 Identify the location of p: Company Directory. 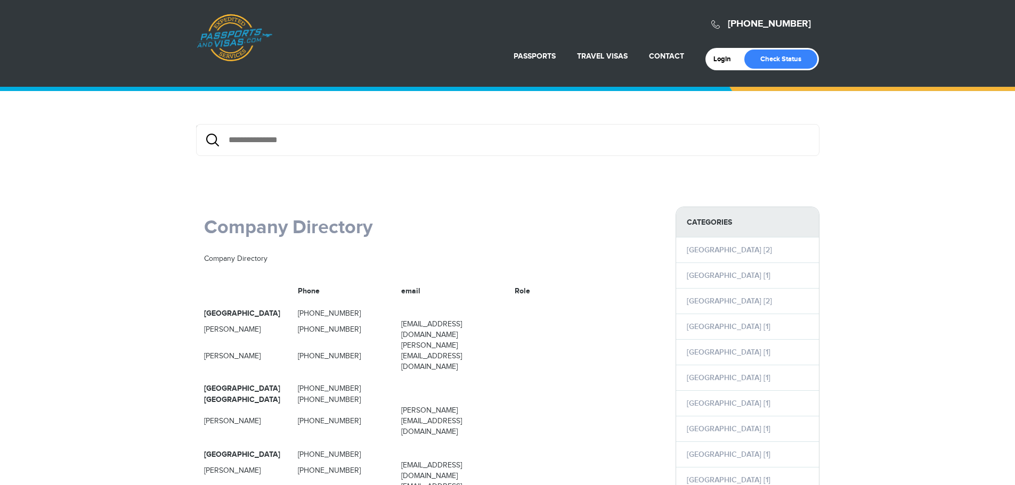
(428, 259).